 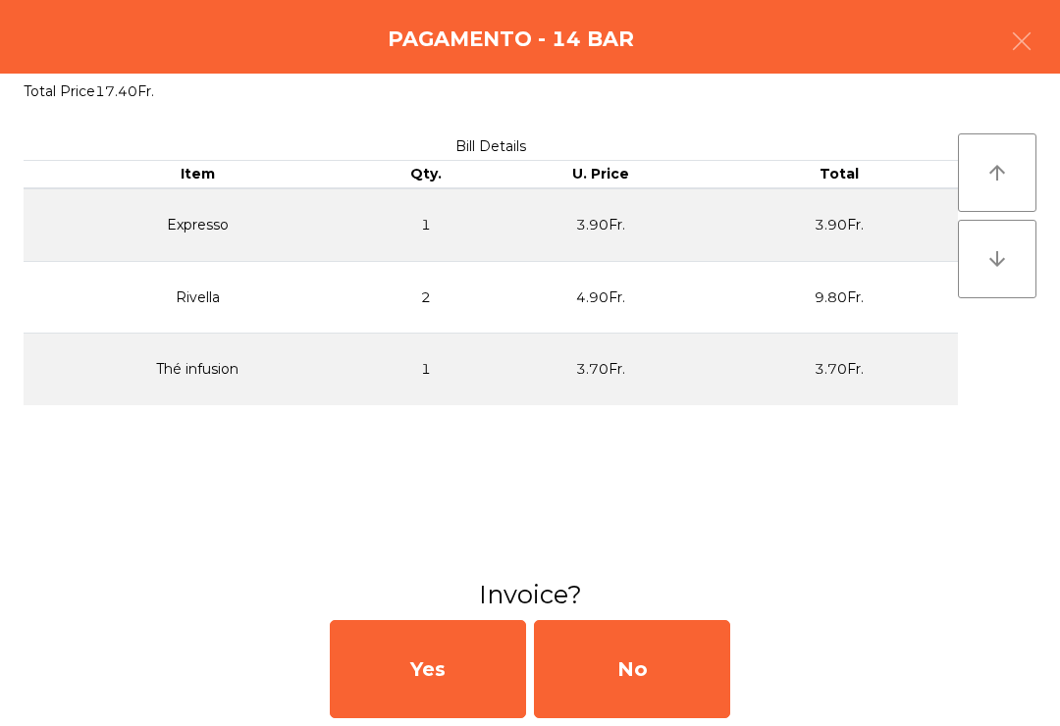 What do you see at coordinates (600, 175) in the screenshot?
I see `th: U. Price` at bounding box center [600, 175].